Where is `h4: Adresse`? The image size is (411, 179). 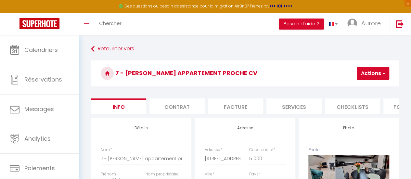
h4: Adresse is located at coordinates (245, 128).